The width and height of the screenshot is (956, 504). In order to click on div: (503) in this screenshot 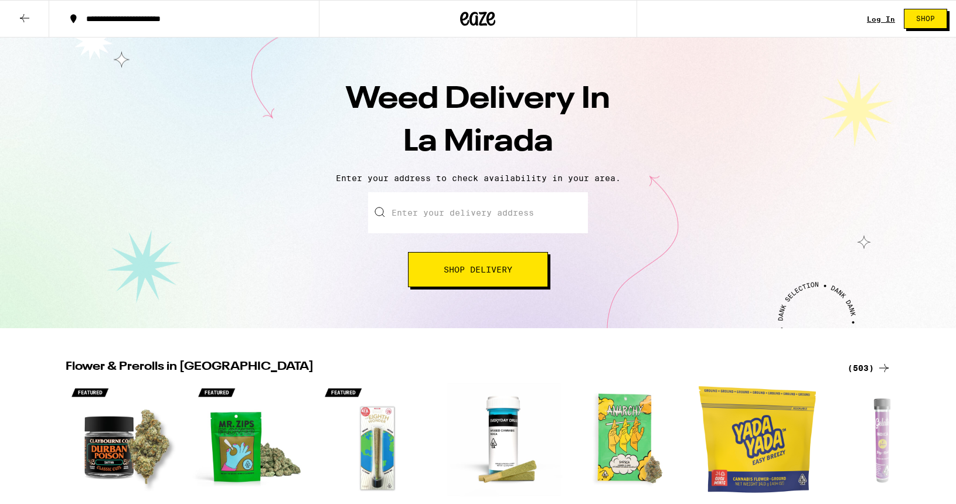, I will do `click(869, 368)`.